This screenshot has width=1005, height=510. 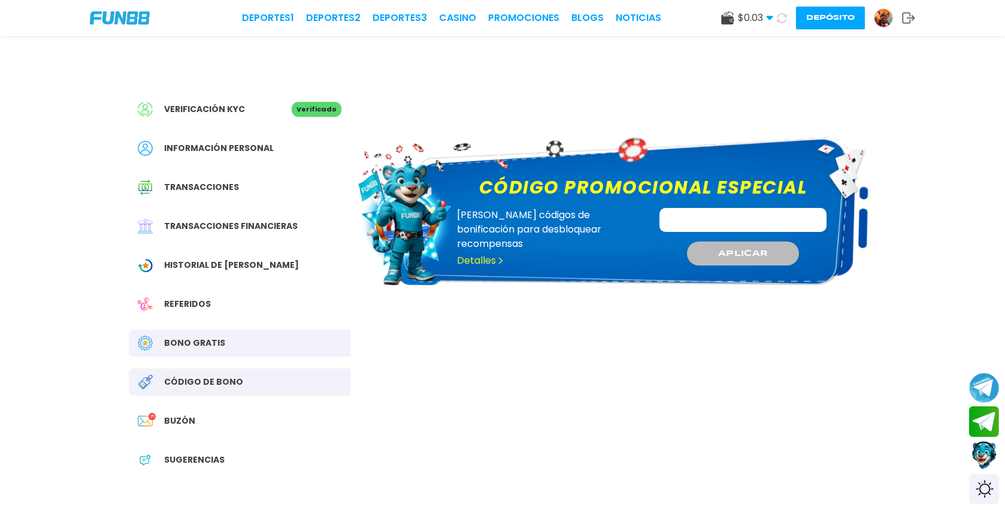 I want to click on a: CASINO, so click(x=457, y=18).